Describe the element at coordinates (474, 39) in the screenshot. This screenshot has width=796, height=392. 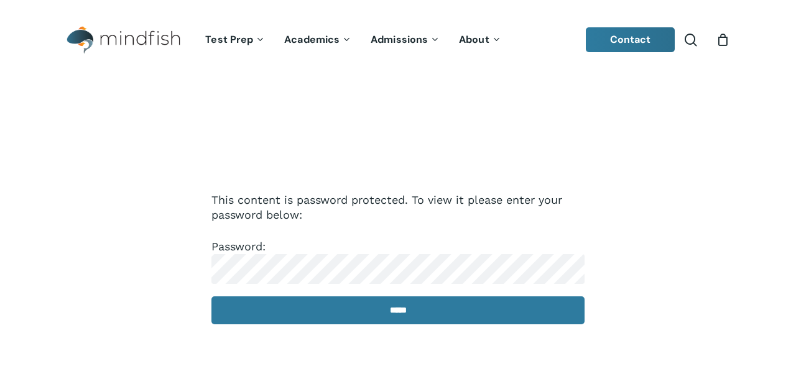
I see `span: About` at that location.